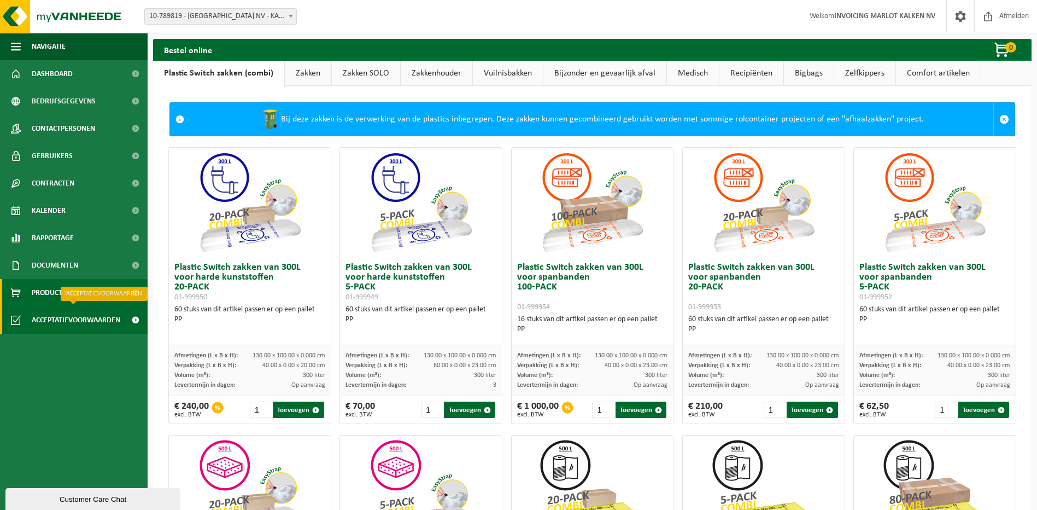  I want to click on span: 40.00 x 0.00 x 20.00 cm, so click(294, 365).